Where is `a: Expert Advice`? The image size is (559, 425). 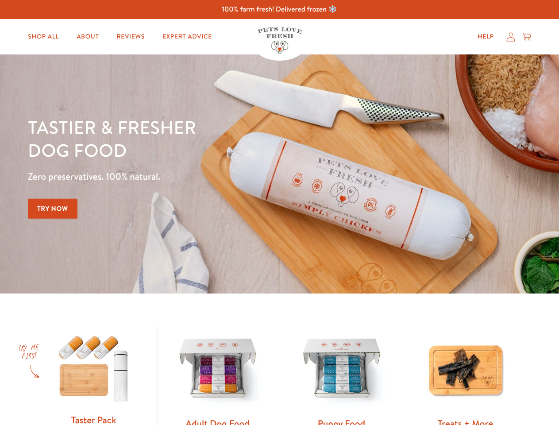
a: Expert Advice is located at coordinates (187, 37).